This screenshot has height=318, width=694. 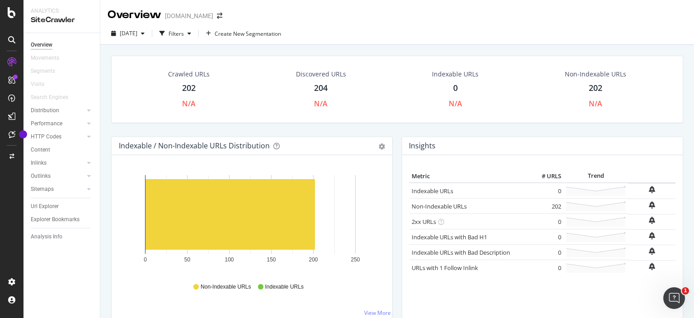 I want to click on div: Content, so click(x=40, y=150).